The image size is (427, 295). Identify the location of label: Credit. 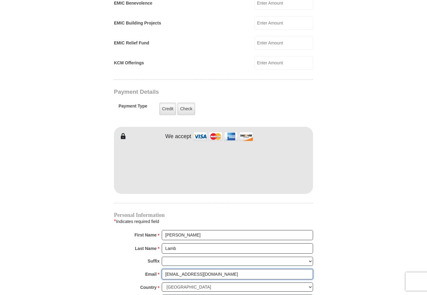
(168, 109).